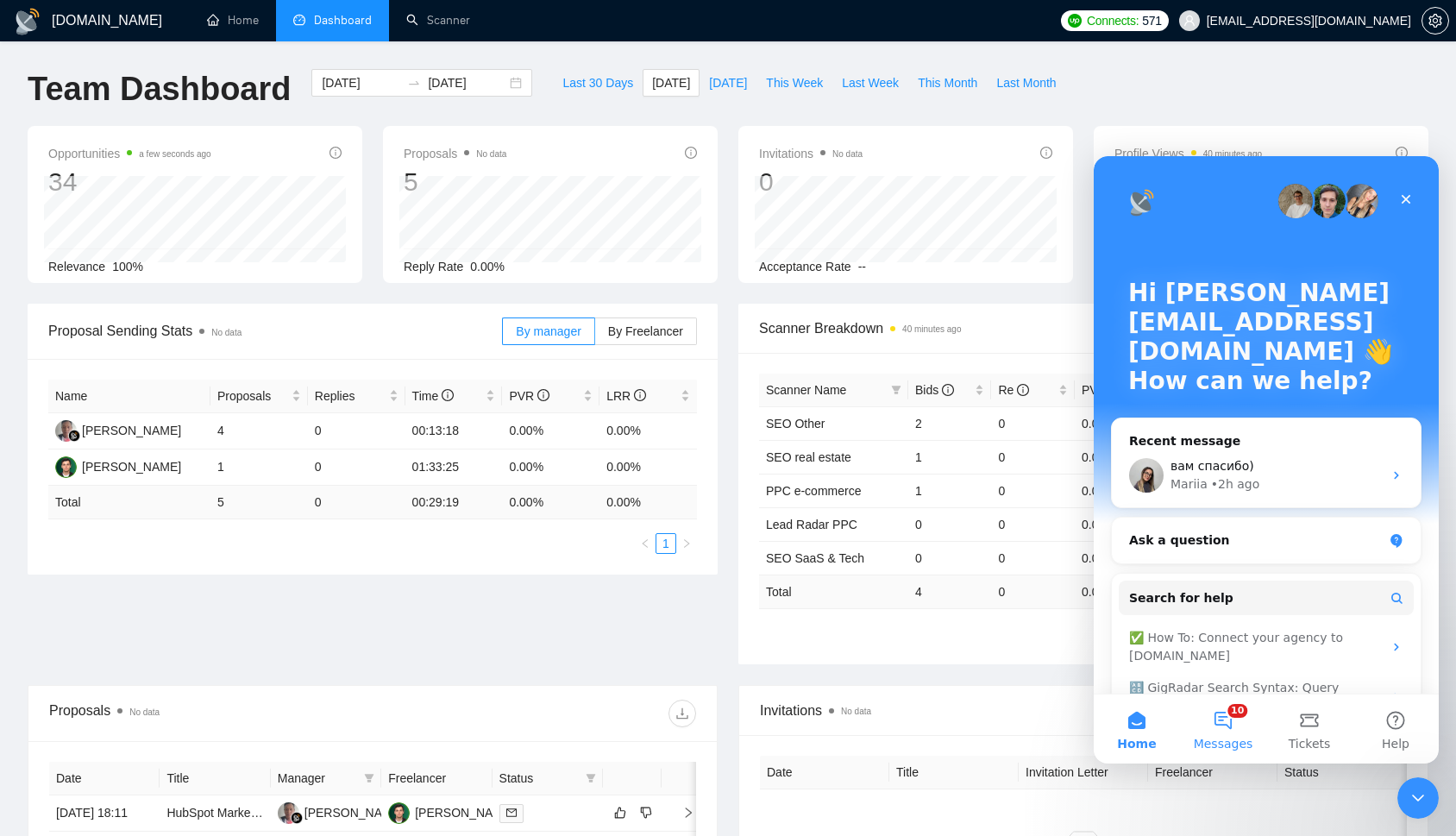  What do you see at coordinates (487, 267) in the screenshot?
I see `span: 0.00%` at bounding box center [487, 267].